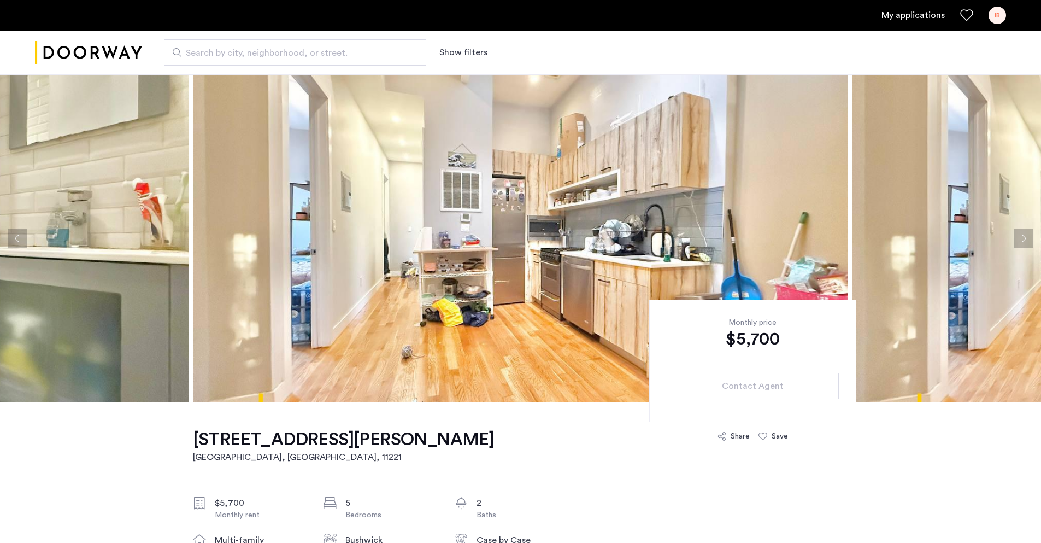 This screenshot has width=1041, height=543. Describe the element at coordinates (753, 386) in the screenshot. I see `button: button` at that location.